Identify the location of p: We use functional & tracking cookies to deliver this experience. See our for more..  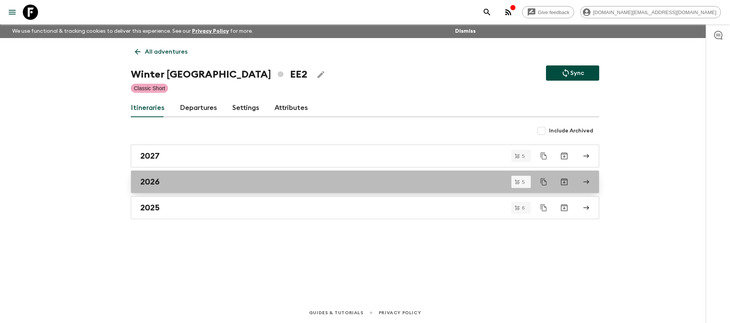
(132, 31).